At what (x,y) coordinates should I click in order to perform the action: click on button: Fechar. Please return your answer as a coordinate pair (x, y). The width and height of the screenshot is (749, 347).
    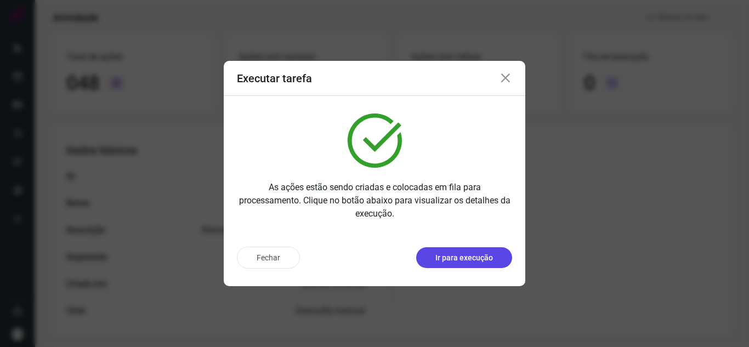
    Looking at the image, I should click on (268, 258).